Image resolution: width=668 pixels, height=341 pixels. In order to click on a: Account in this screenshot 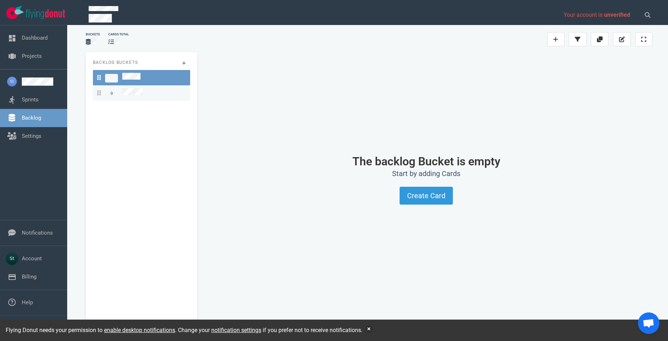, I will do `click(32, 259)`.